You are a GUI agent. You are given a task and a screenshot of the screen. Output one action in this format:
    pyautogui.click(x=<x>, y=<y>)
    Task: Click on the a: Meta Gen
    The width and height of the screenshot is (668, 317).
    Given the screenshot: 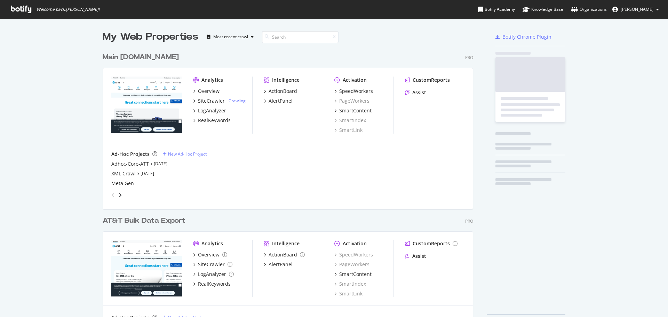 What is the action you would take?
    pyautogui.click(x=122, y=183)
    